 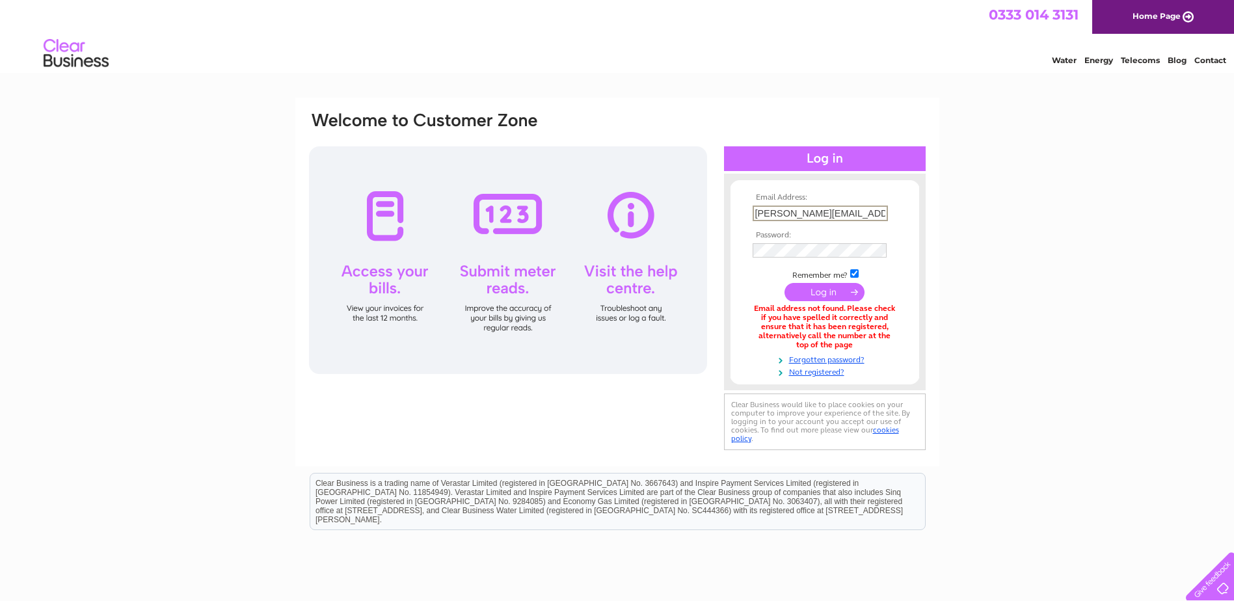 What do you see at coordinates (825, 326) in the screenshot?
I see `div: Email address not found. Please check if you have spelled it correctly and ensure that it has bee...` at bounding box center [825, 326].